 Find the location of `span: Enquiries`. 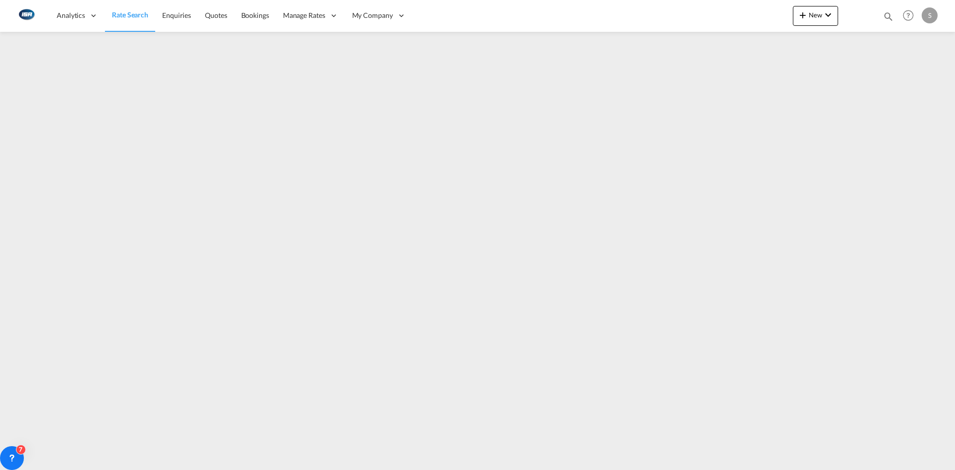

span: Enquiries is located at coordinates (177, 15).